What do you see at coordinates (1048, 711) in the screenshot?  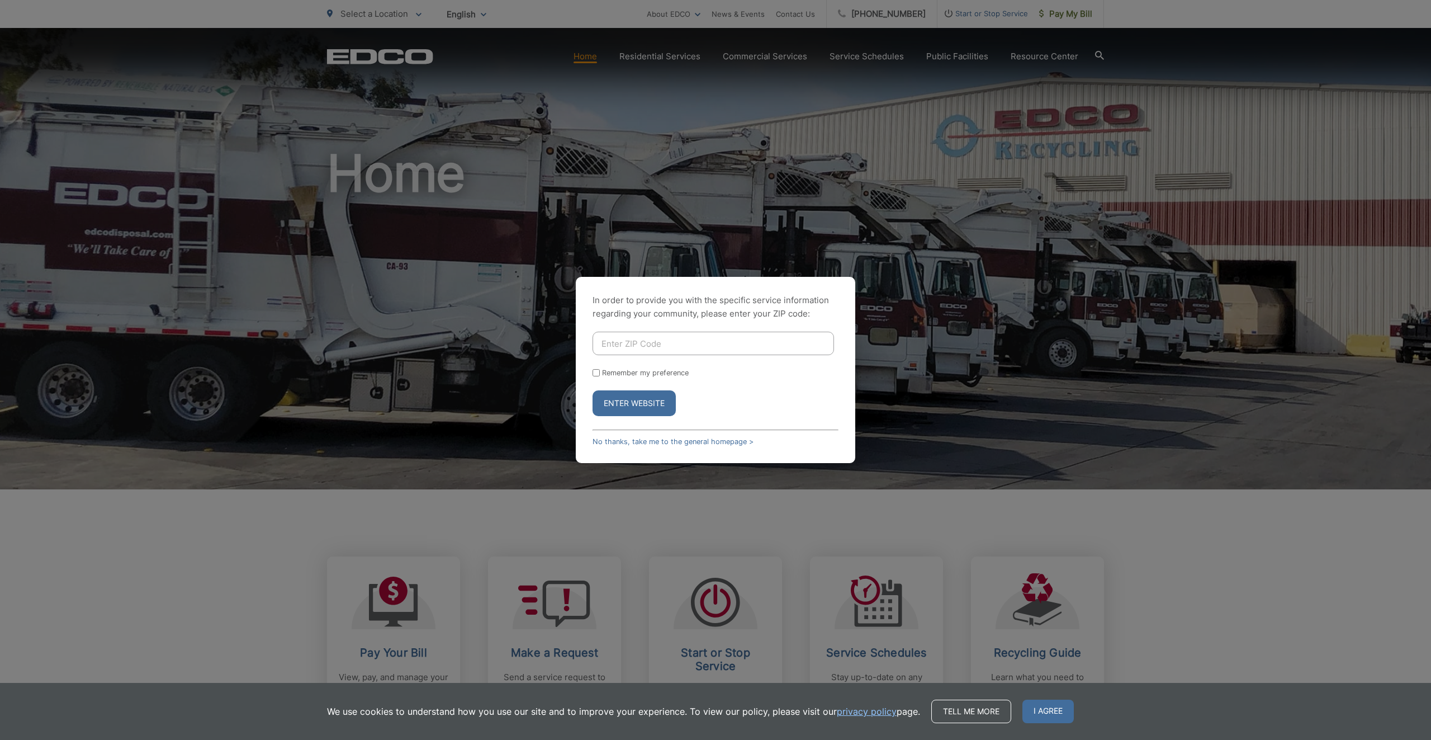 I see `span: I agree` at bounding box center [1048, 711].